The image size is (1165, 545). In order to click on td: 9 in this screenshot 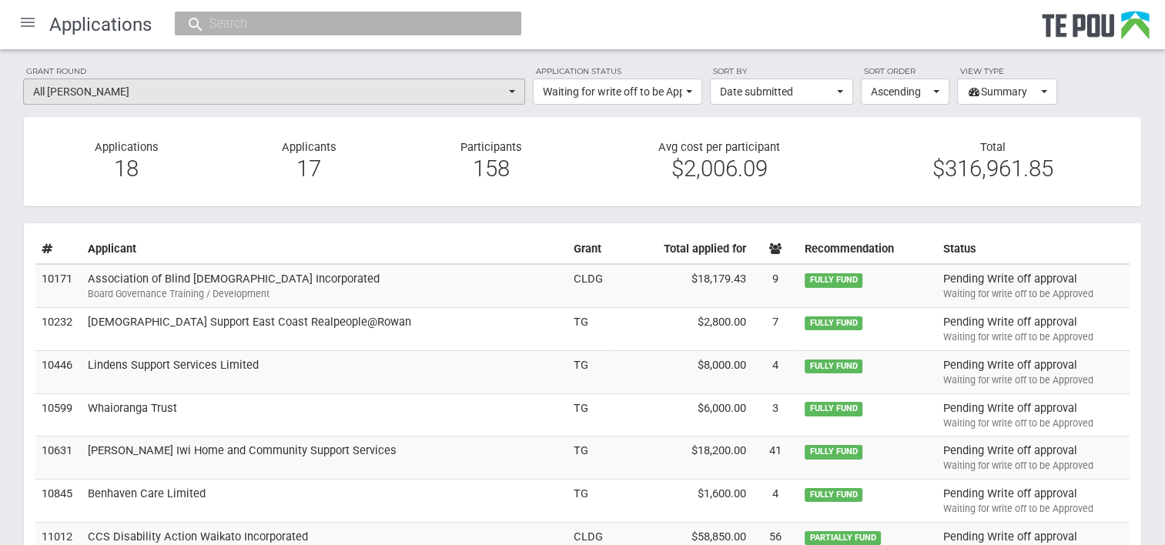, I will do `click(775, 286)`.